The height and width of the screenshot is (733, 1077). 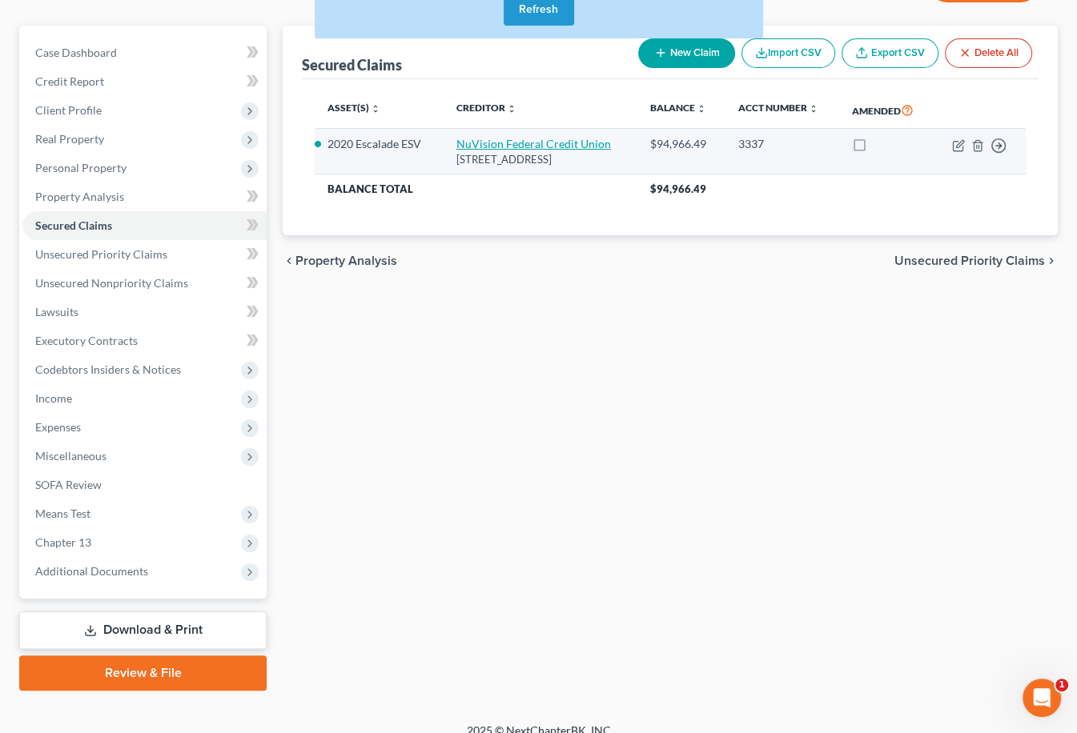 I want to click on a: NuVision Federal Credit Union, so click(x=533, y=143).